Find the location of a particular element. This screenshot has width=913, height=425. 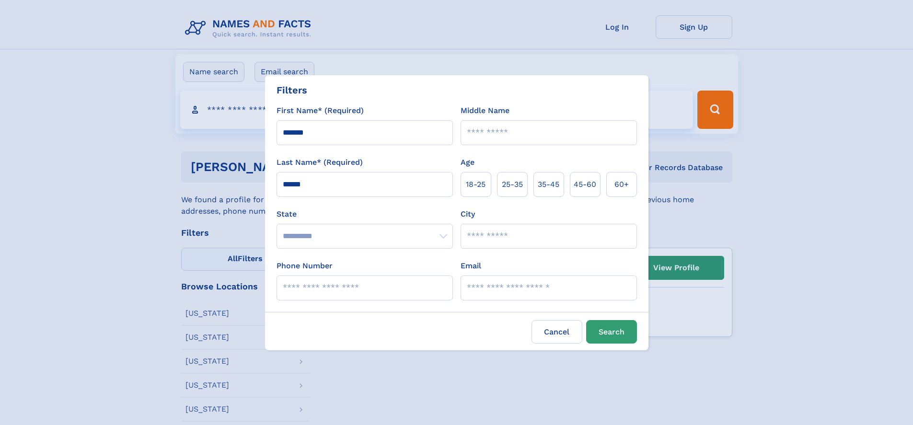

label: Age is located at coordinates (467, 163).